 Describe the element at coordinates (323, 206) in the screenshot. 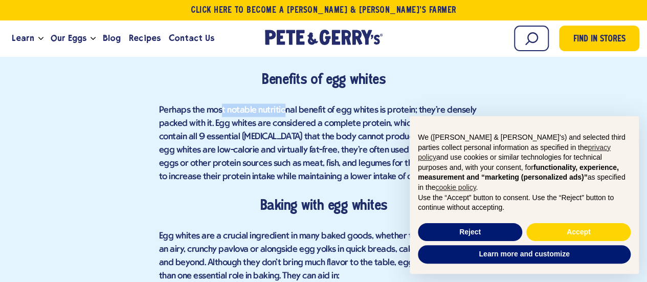

I see `strong: Baking with egg whites` at that location.